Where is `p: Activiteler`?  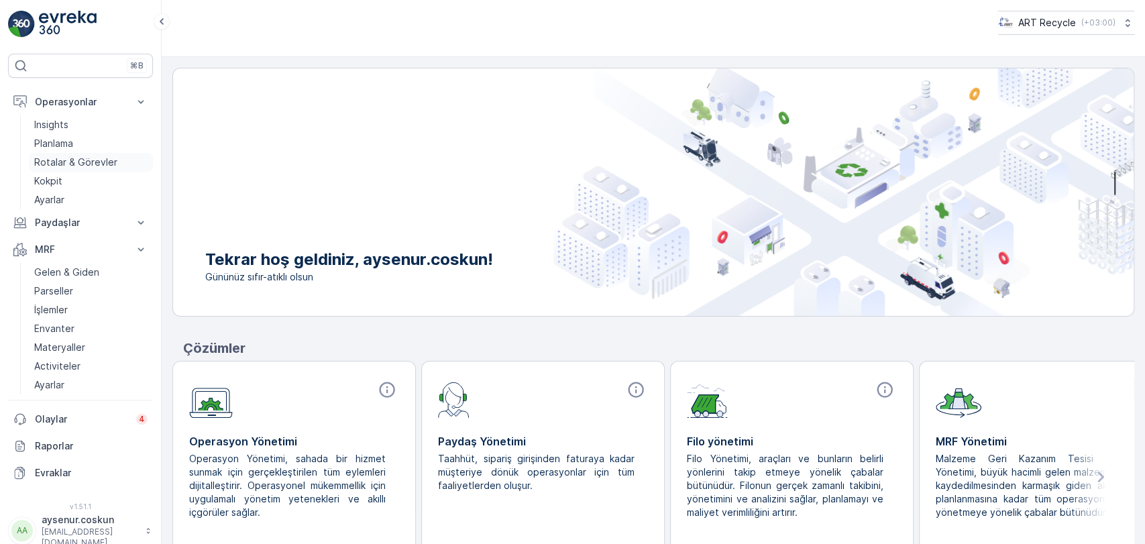 p: Activiteler is located at coordinates (57, 366).